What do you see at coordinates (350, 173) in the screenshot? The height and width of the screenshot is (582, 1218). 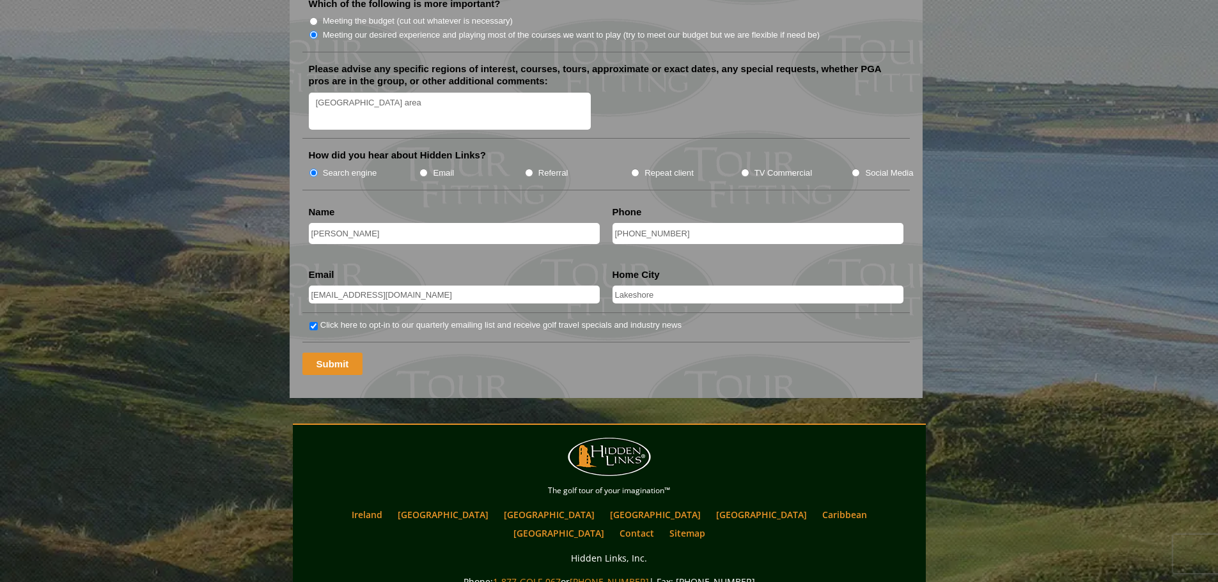 I see `label: Search engine` at bounding box center [350, 173].